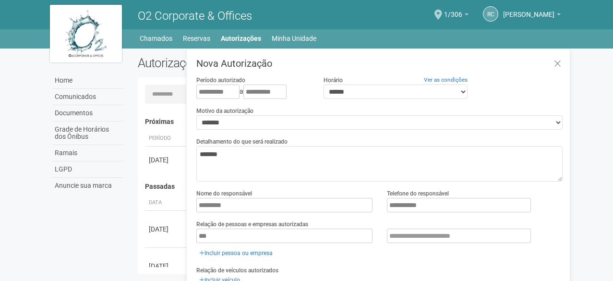 The height and width of the screenshot is (281, 613). What do you see at coordinates (156, 38) in the screenshot?
I see `a: Chamados` at bounding box center [156, 38].